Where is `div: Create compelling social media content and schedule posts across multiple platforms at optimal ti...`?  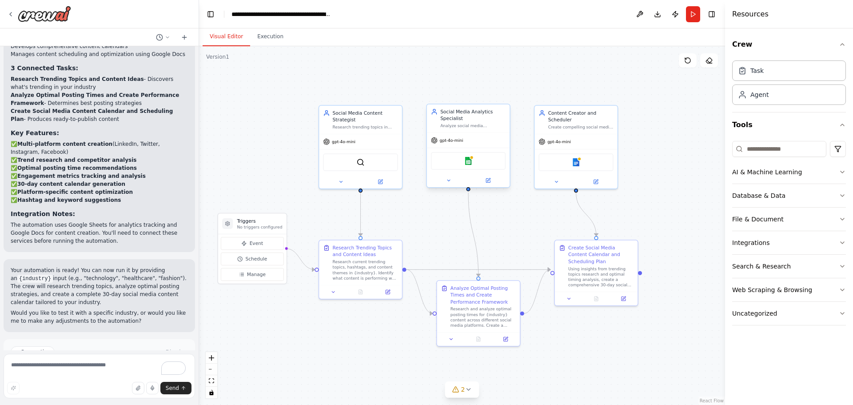 div: Create compelling social media content and schedule posts across multiple platforms at optimal ti... is located at coordinates (581, 127).